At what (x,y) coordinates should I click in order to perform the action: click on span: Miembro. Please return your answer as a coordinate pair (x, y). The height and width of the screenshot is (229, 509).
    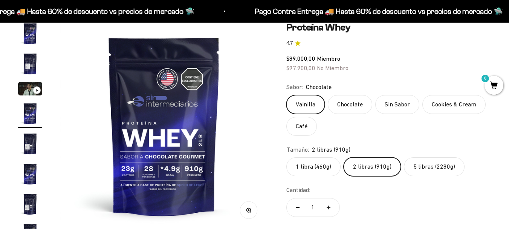
    Looking at the image, I should click on (329, 58).